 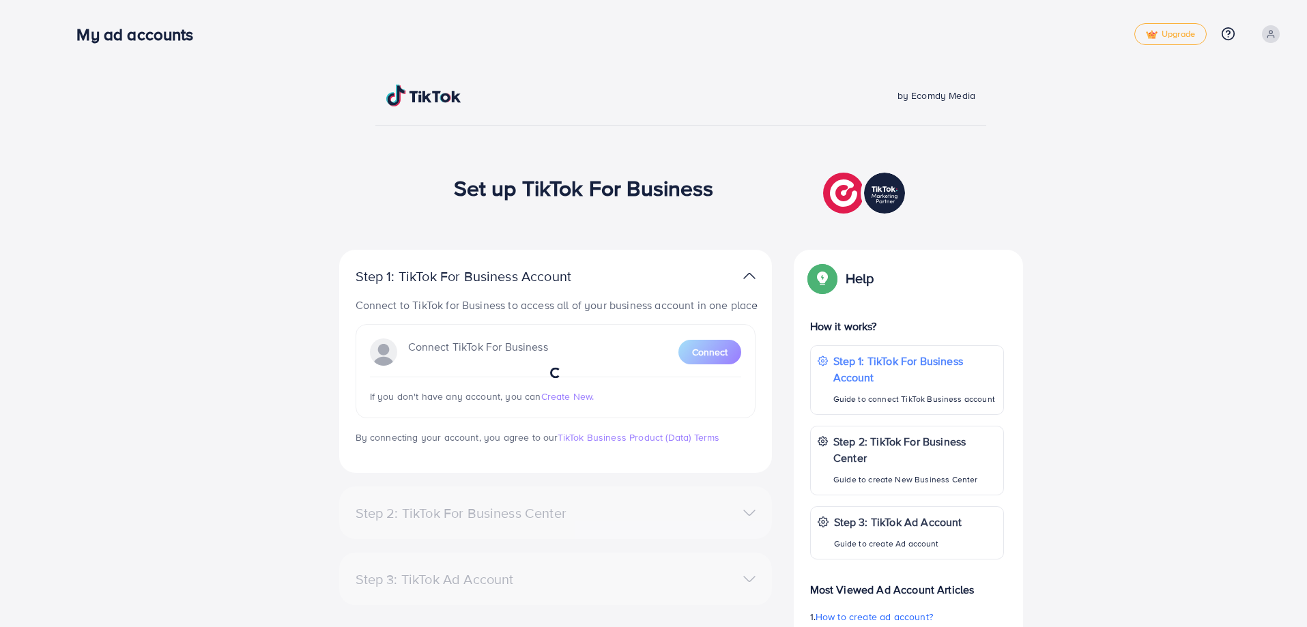 What do you see at coordinates (915, 450) in the screenshot?
I see `p: Step 2: TikTok For Business Center` at bounding box center [915, 450].